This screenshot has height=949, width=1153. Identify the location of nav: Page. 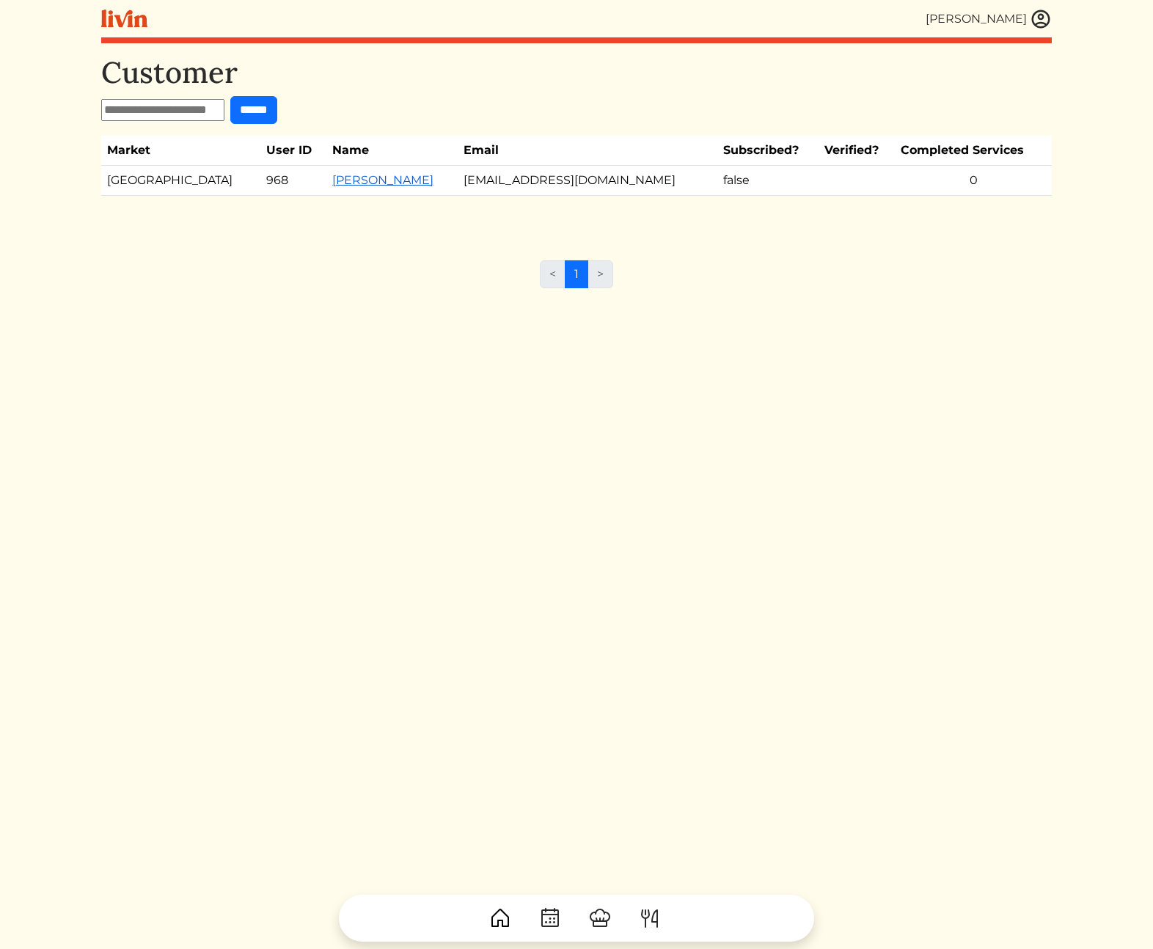
(576, 280).